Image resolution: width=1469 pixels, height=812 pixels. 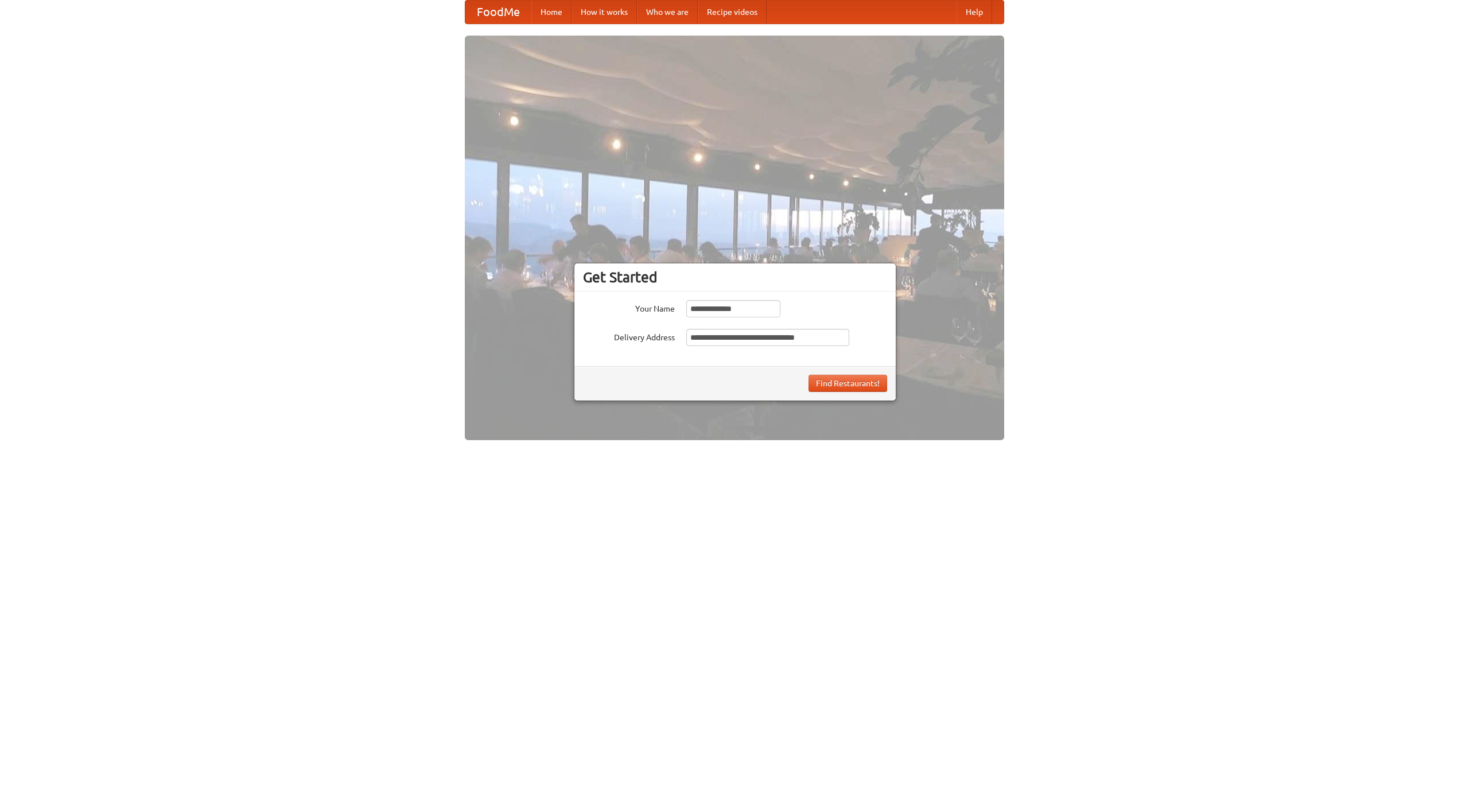 What do you see at coordinates (667, 12) in the screenshot?
I see `a: Who we are` at bounding box center [667, 12].